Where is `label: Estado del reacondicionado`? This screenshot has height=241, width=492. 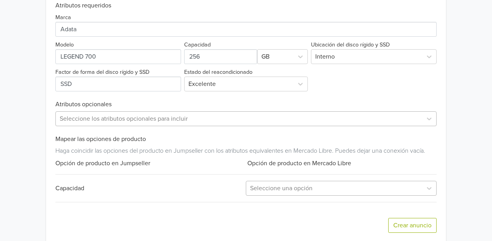
label: Estado del reacondicionado is located at coordinates (218, 72).